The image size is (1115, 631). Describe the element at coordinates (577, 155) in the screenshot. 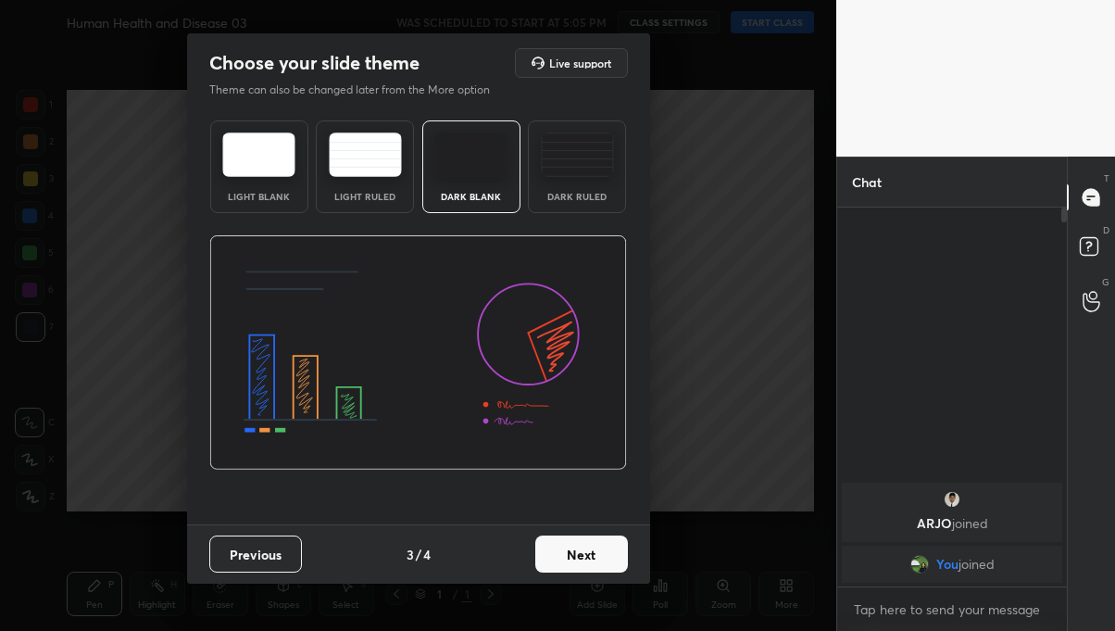

I see `img: darkRuledTheme.de295e13.svg` at that location.